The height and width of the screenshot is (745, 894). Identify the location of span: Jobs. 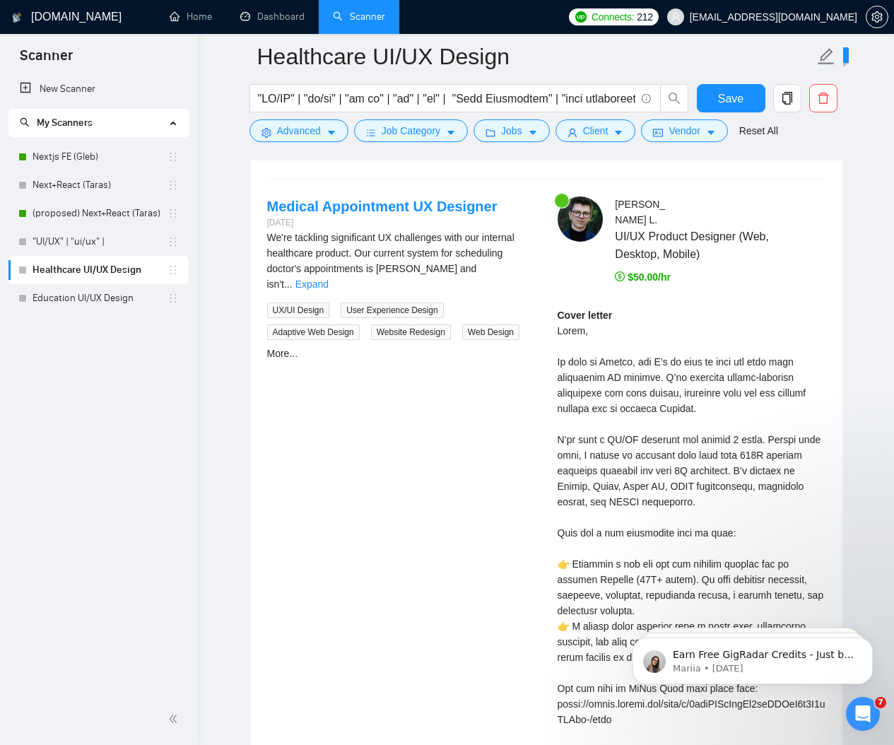
(512, 131).